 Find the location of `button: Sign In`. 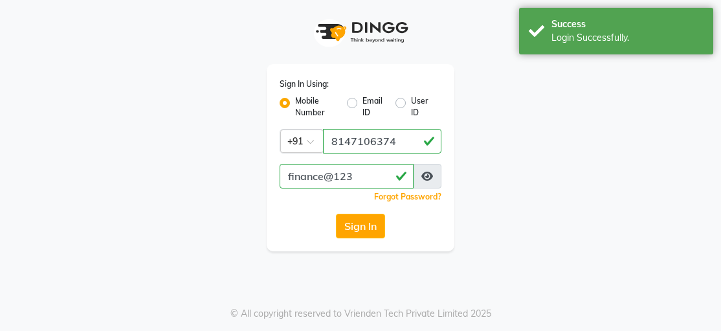

button: Sign In is located at coordinates (361, 226).